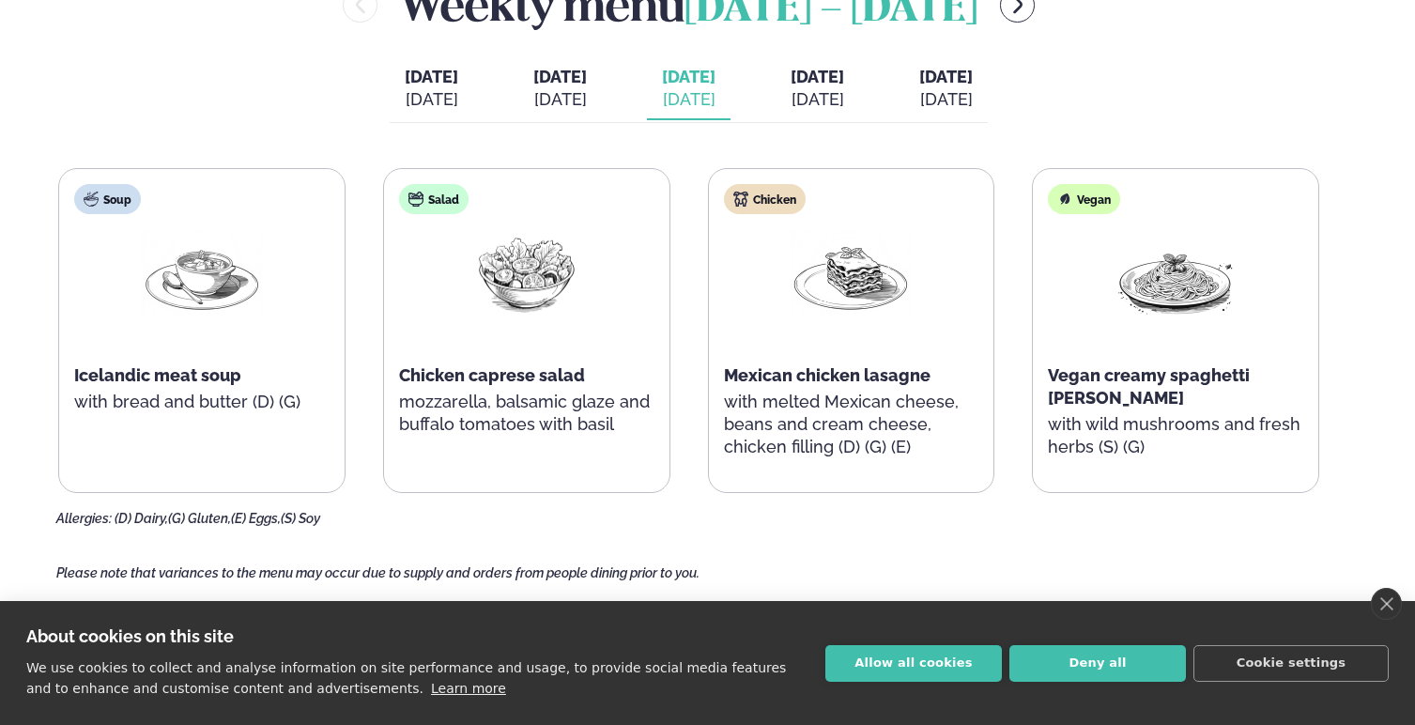  Describe the element at coordinates (141, 518) in the screenshot. I see `span: (D) Dairy,` at that location.